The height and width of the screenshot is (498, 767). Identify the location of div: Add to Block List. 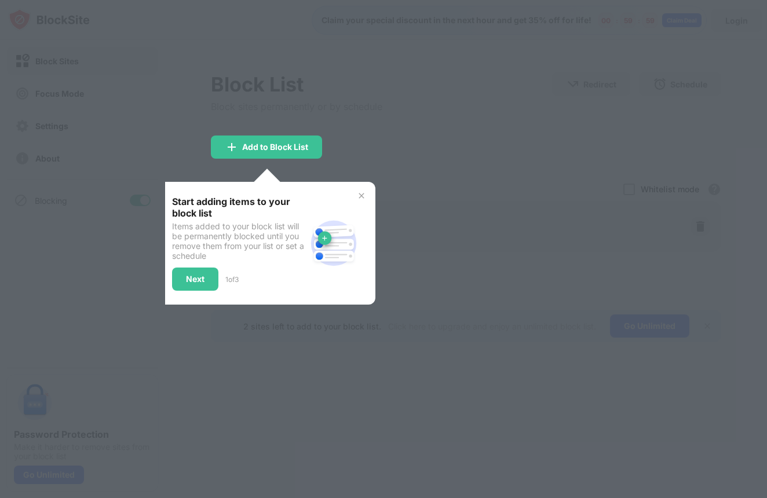
(275, 147).